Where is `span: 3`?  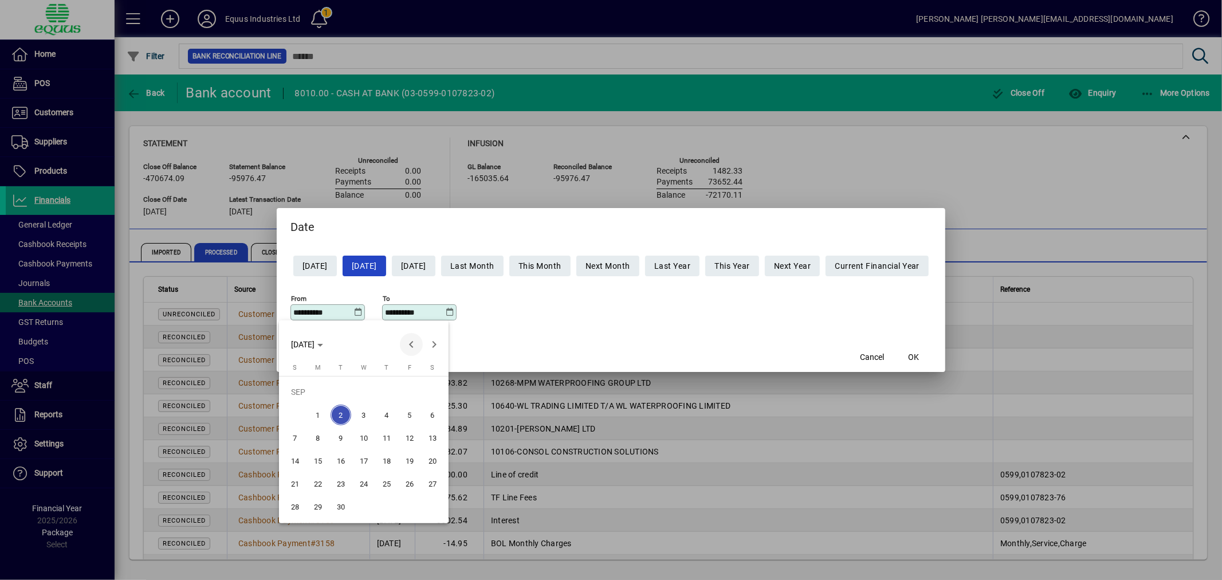 span: 3 is located at coordinates (364, 415).